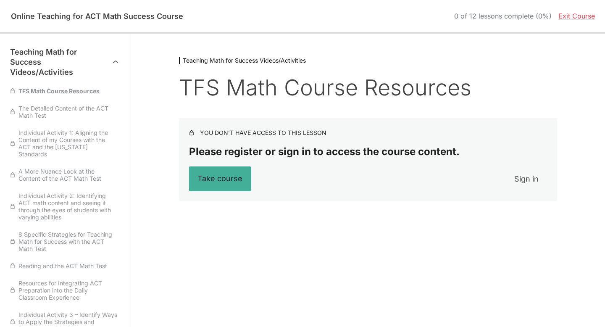 The height and width of the screenshot is (327, 605). Describe the element at coordinates (68, 265) in the screenshot. I see `span: Reading and the ACT Math Test` at that location.